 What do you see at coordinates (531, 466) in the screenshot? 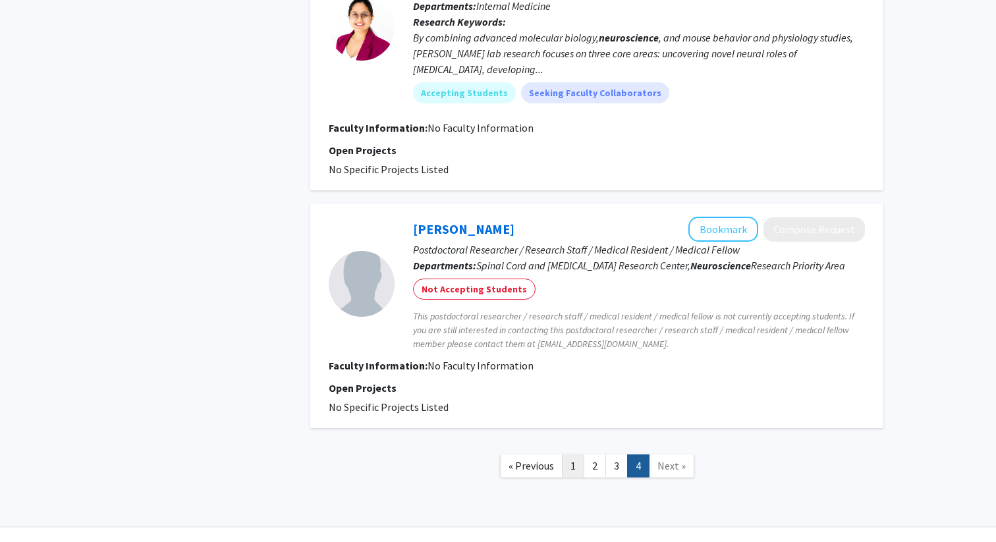
I see `a: Previous` at bounding box center [531, 466].